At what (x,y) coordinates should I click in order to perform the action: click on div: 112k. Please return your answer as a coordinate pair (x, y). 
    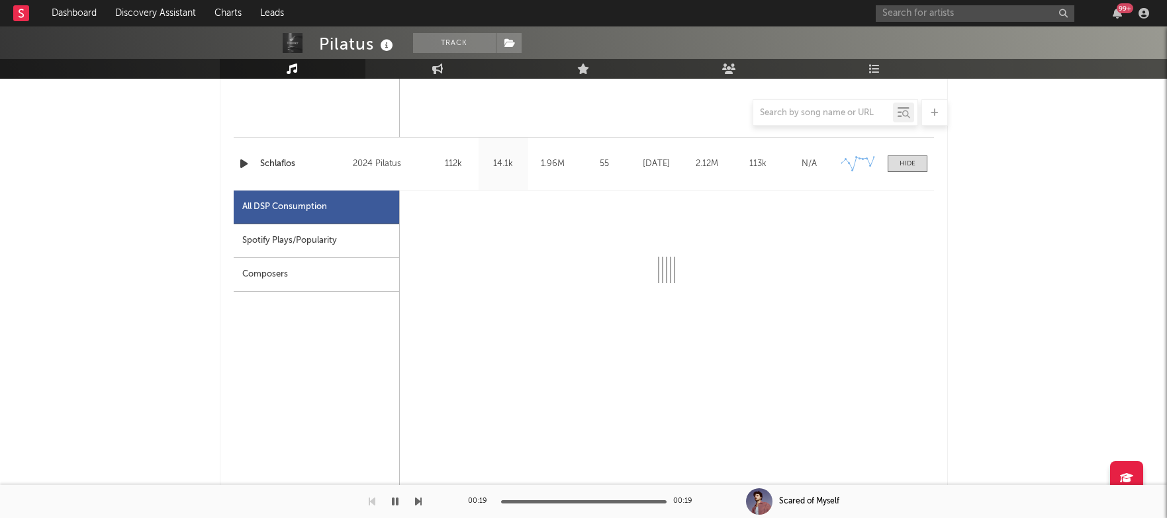
    Looking at the image, I should click on (453, 164).